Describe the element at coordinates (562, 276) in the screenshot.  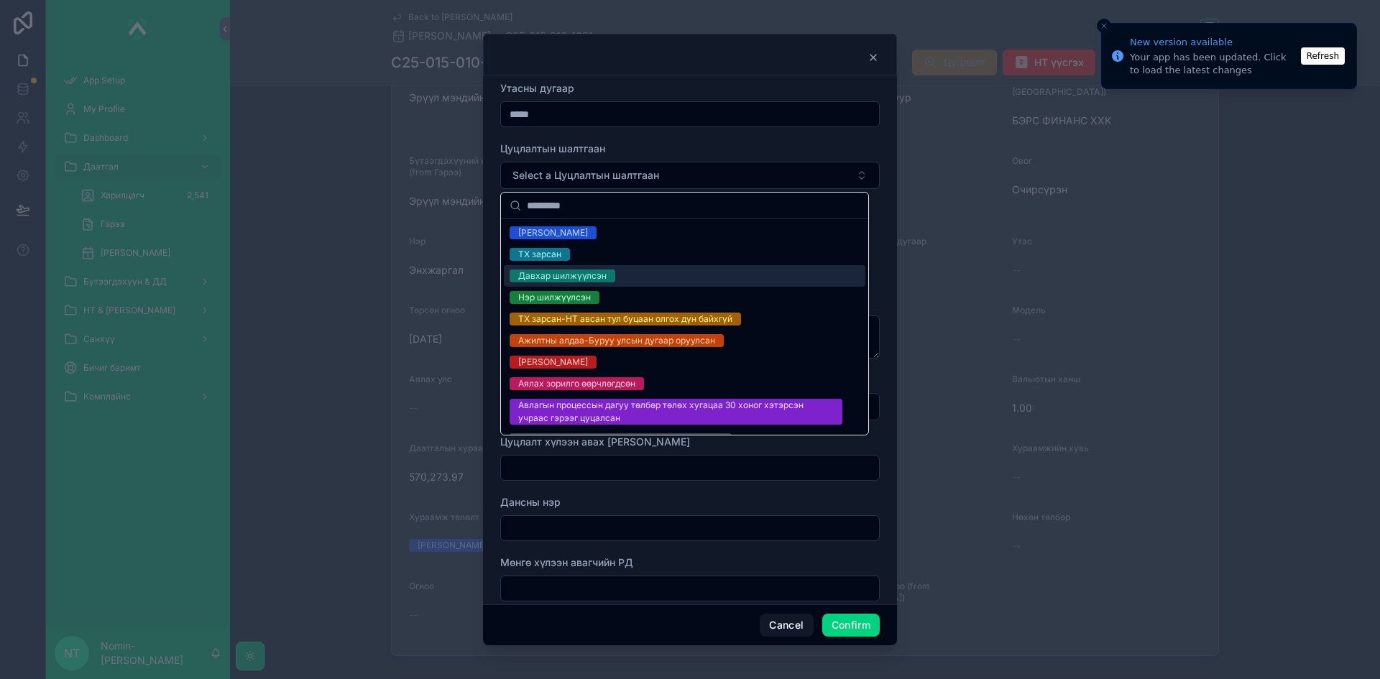
I see `div: Давхар шилжүүлсэн` at that location.